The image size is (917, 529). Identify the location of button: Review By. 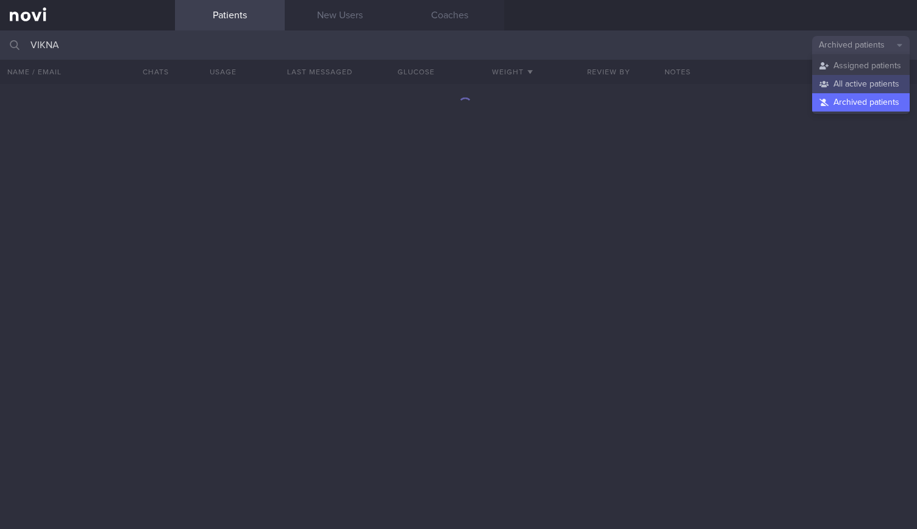
(609, 72).